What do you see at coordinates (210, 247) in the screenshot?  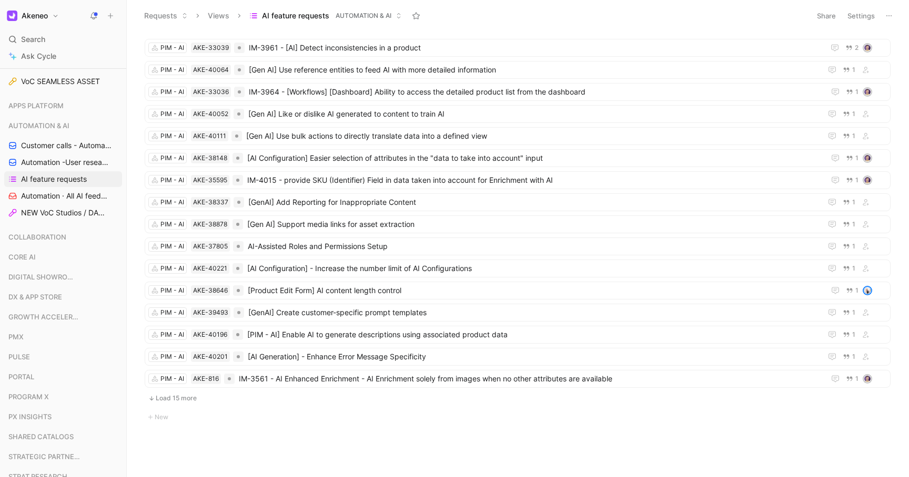 I see `div: AKE-37805` at bounding box center [210, 247].